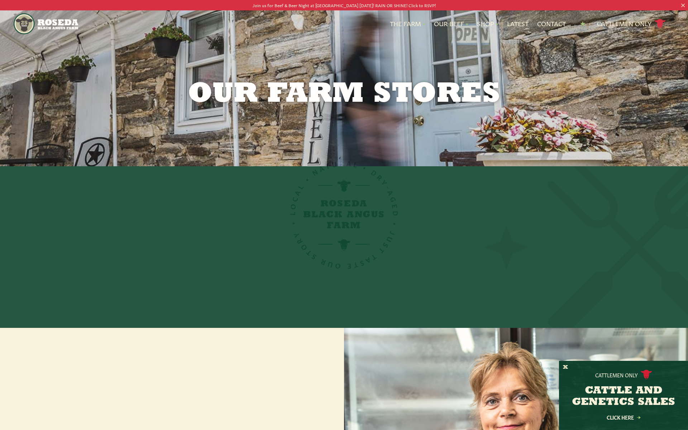  I want to click on img: cattle-icon.svg, so click(646, 374).